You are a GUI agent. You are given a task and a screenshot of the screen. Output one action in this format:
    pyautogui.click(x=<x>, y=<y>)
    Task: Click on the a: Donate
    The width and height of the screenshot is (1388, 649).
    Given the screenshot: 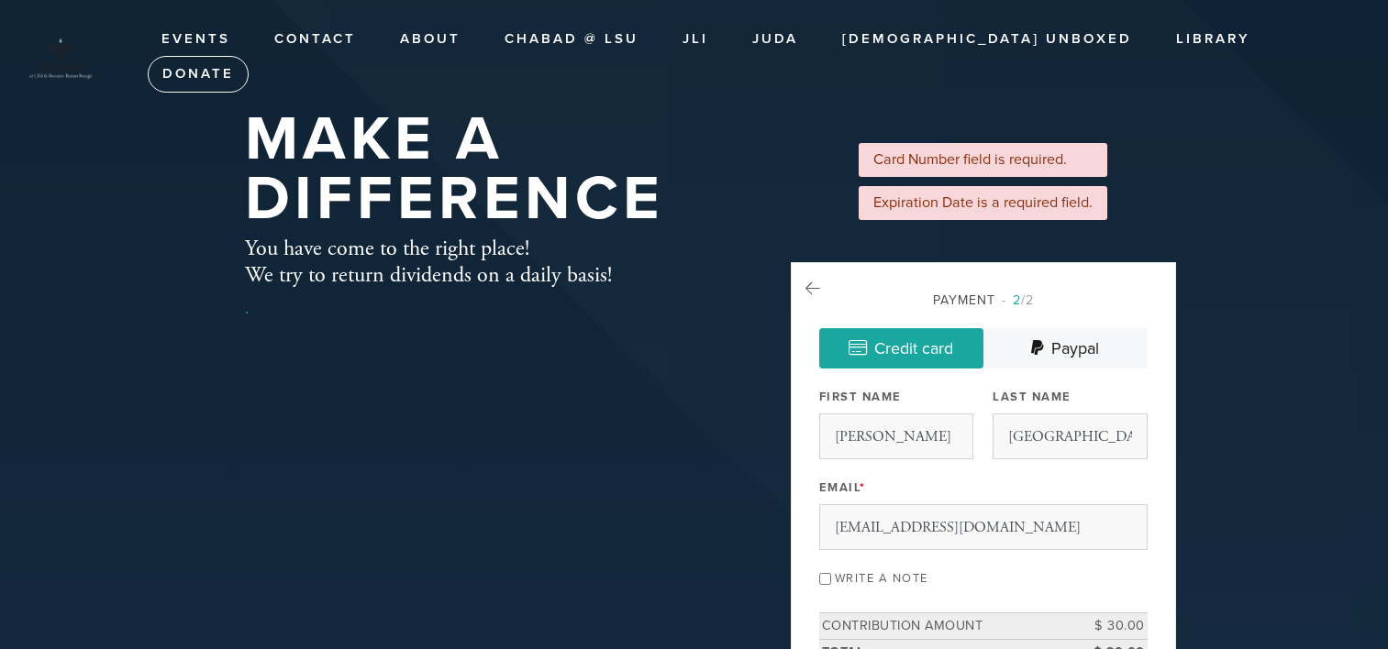 What is the action you would take?
    pyautogui.click(x=198, y=74)
    